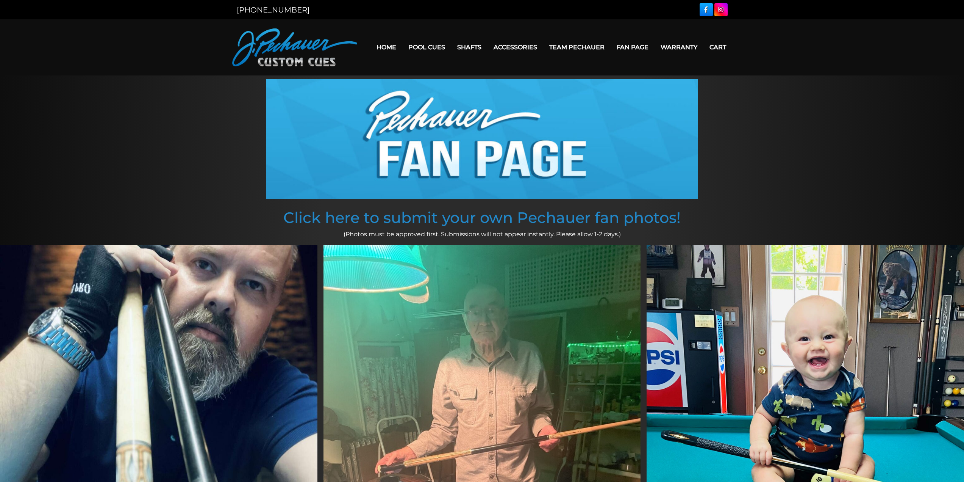 Image resolution: width=964 pixels, height=482 pixels. I want to click on a: Fan Page, so click(633, 47).